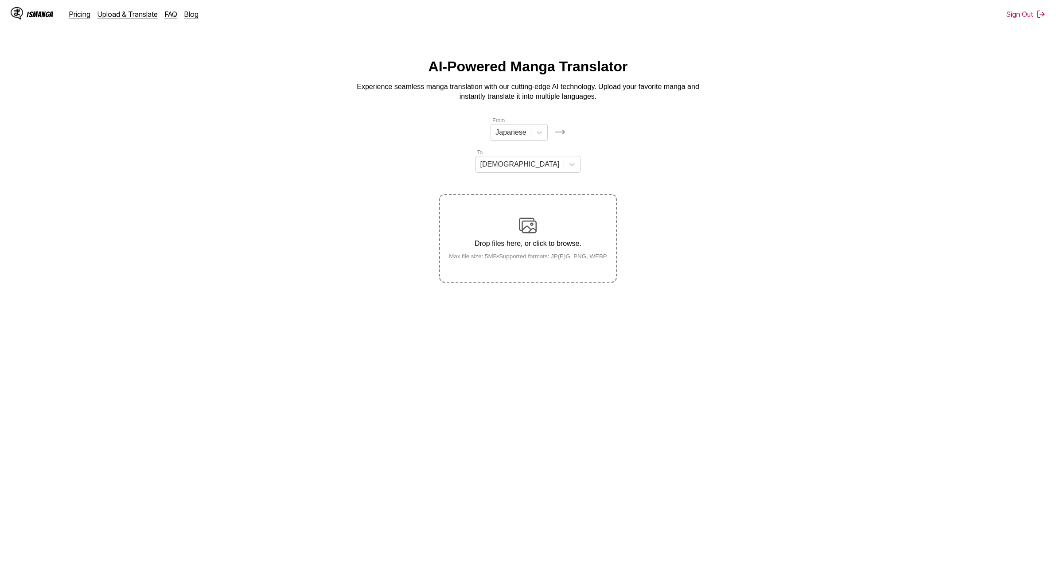 Image resolution: width=1056 pixels, height=587 pixels. I want to click on a: Blog, so click(191, 14).